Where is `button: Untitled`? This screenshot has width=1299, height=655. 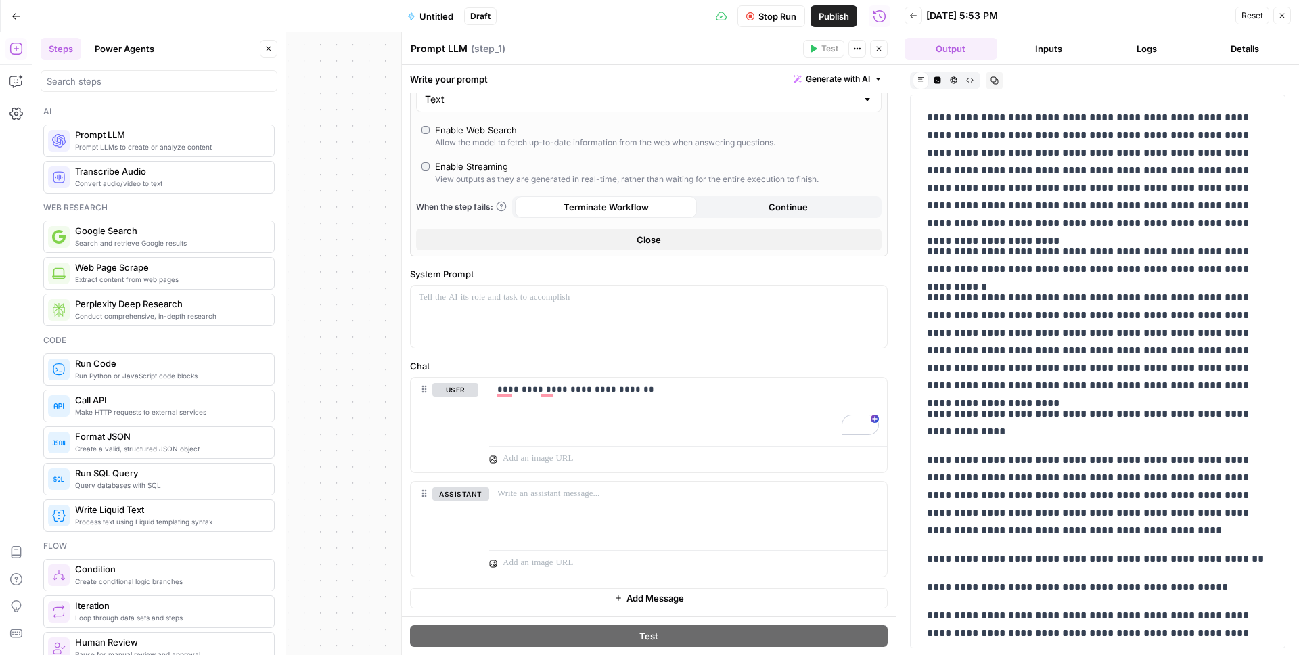 button: Untitled is located at coordinates (430, 16).